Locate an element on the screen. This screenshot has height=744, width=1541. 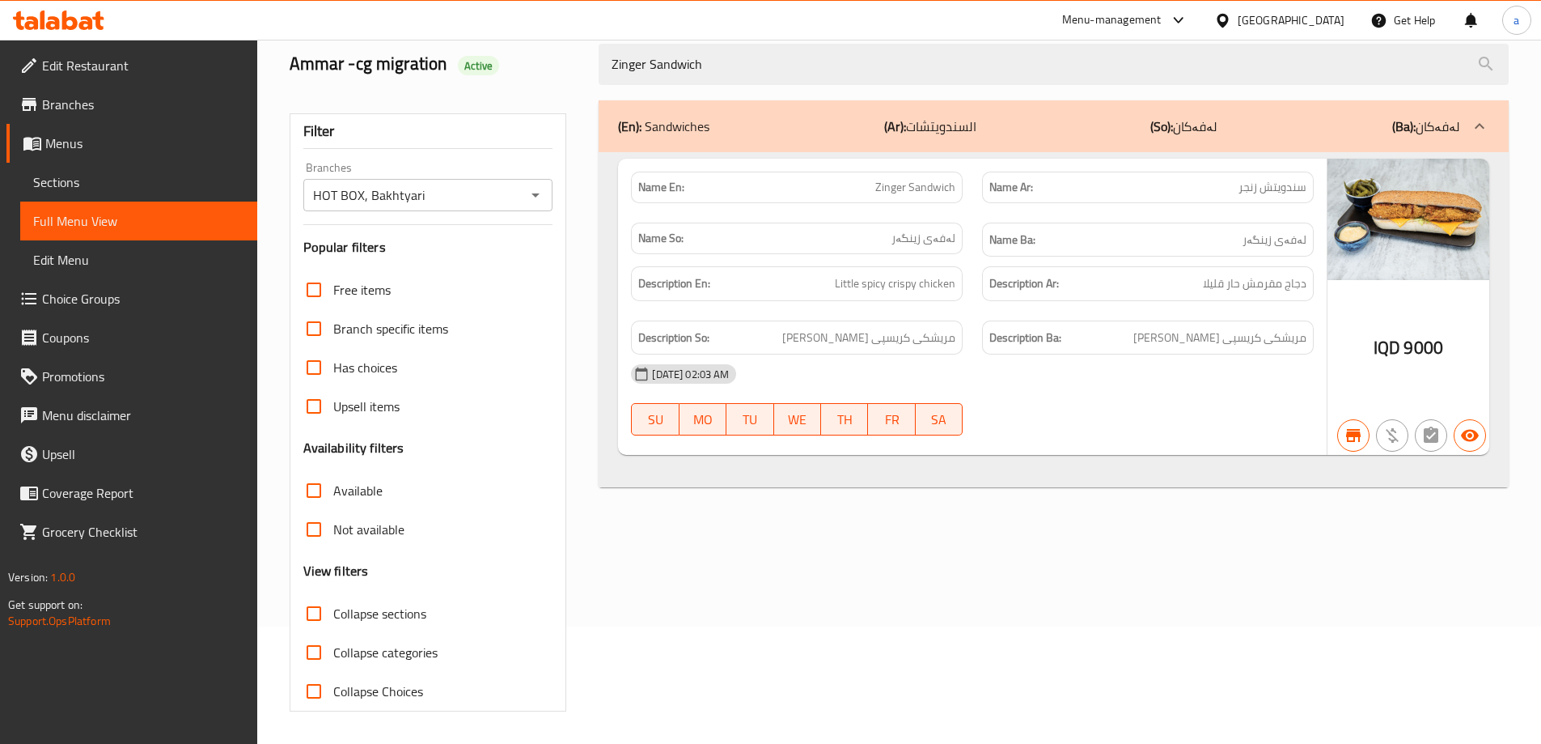
span: 1.0.0 is located at coordinates (62, 577).